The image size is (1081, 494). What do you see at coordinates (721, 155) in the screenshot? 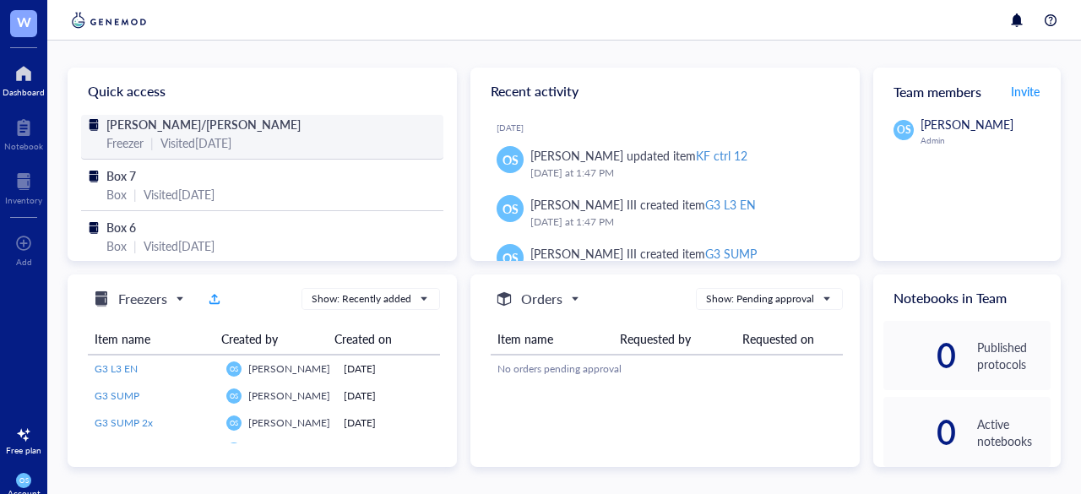
I see `div: KF ctrl 12` at bounding box center [721, 155].